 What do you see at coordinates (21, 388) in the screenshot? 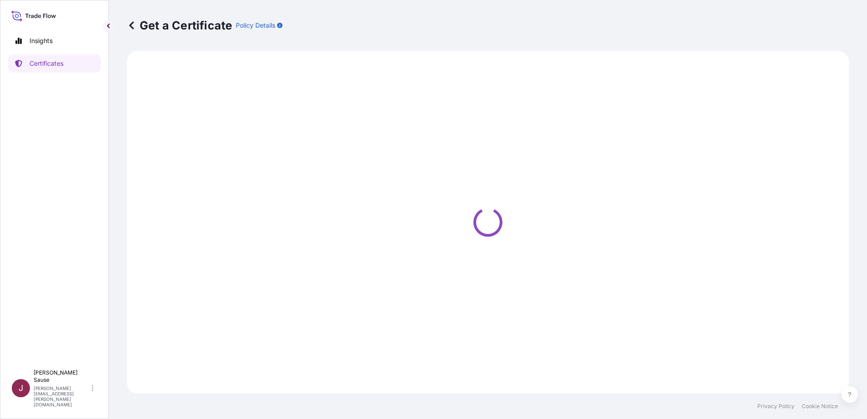
I see `span: J` at bounding box center [21, 388].